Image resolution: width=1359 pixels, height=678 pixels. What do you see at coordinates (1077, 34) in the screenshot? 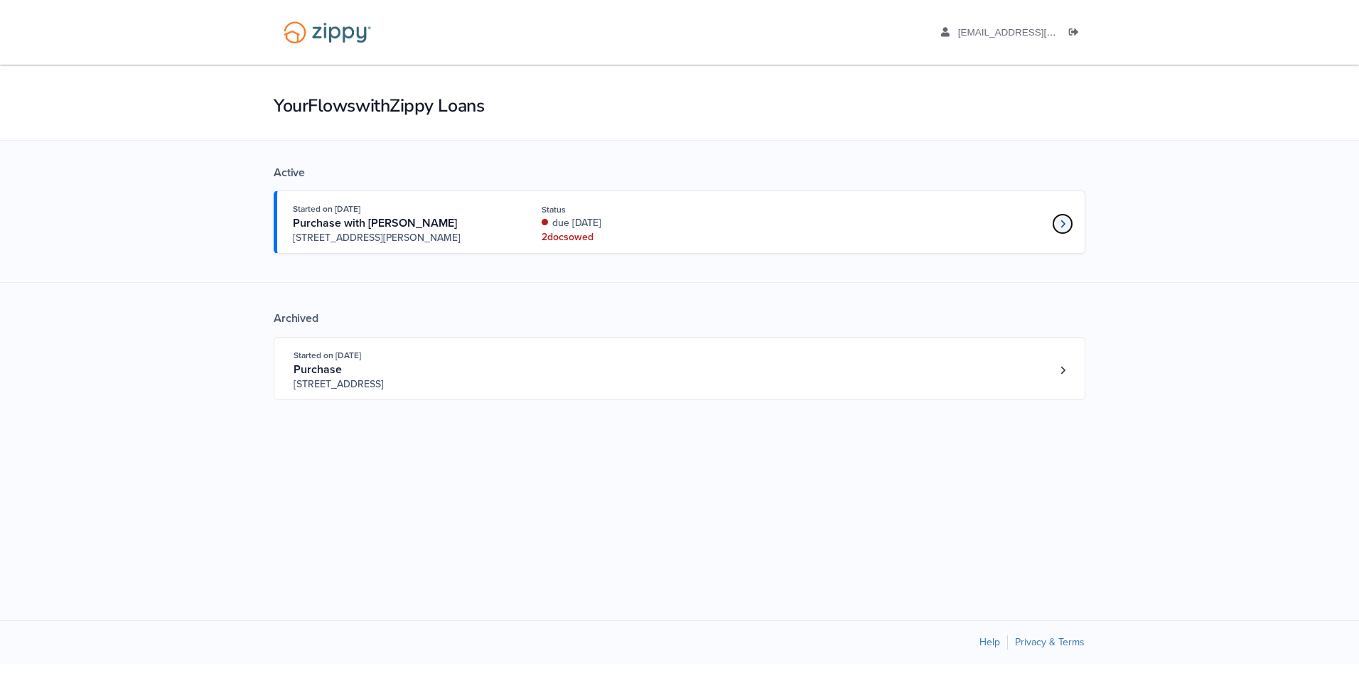
I see `a: Log out` at bounding box center [1077, 34].